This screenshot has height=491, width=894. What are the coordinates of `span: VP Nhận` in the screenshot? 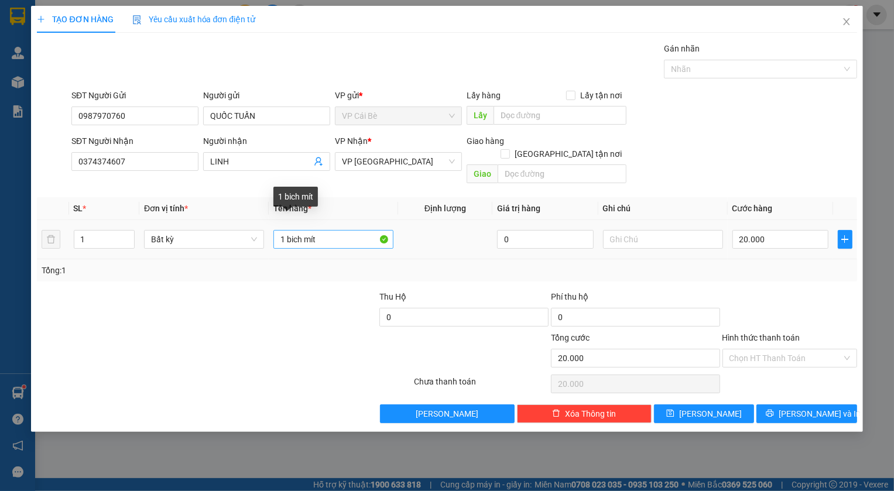 It's located at (351, 141).